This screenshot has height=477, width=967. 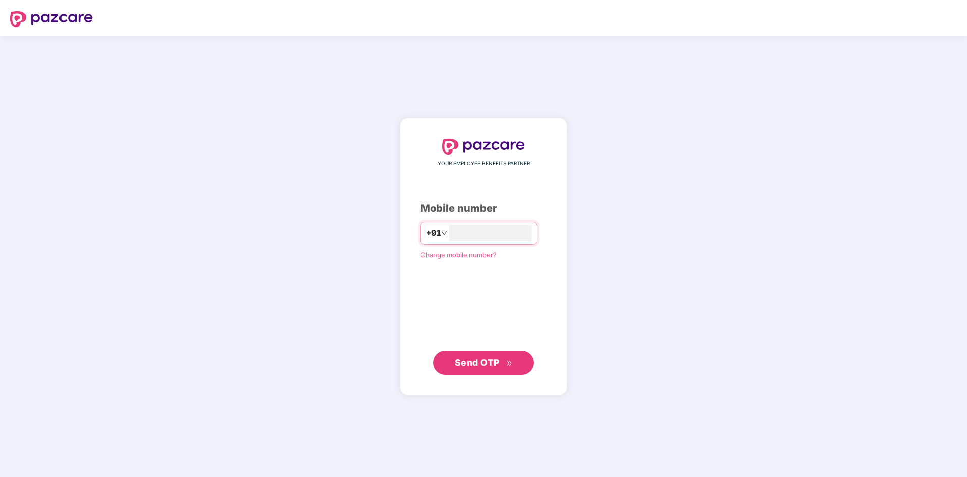 I want to click on button: Send OTPdouble-right, so click(x=483, y=363).